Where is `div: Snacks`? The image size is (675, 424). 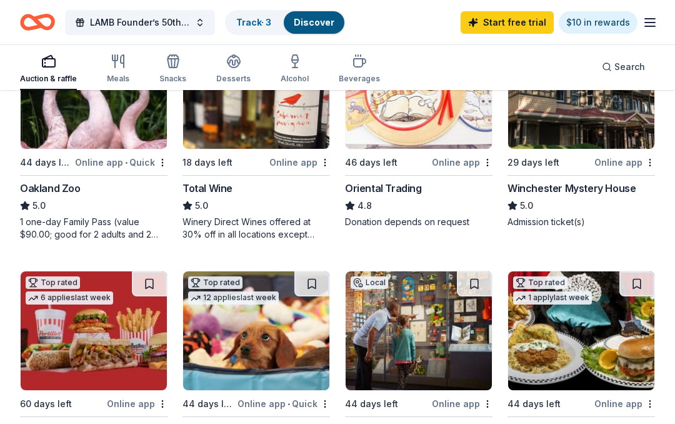
div: Snacks is located at coordinates (172, 79).